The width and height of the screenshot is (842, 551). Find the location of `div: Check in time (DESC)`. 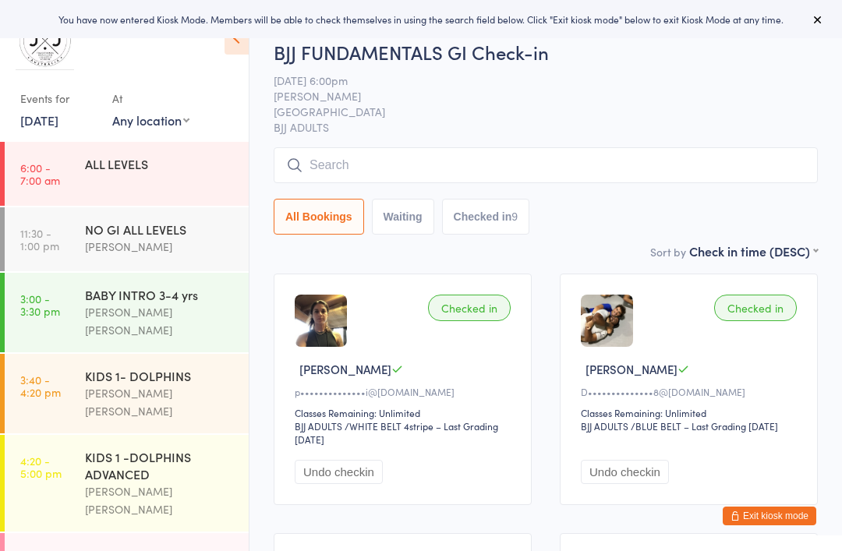

div: Check in time (DESC) is located at coordinates (753, 251).